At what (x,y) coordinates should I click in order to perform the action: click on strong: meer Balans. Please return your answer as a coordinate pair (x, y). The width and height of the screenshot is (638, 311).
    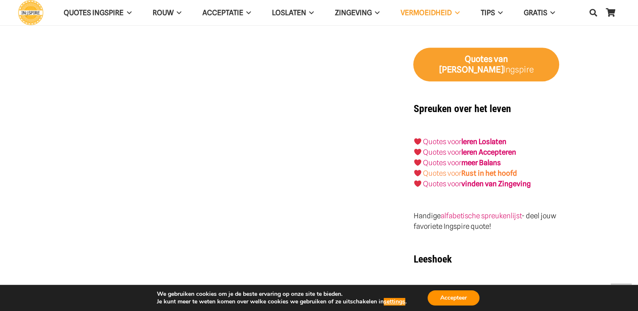
    Looking at the image, I should click on (481, 163).